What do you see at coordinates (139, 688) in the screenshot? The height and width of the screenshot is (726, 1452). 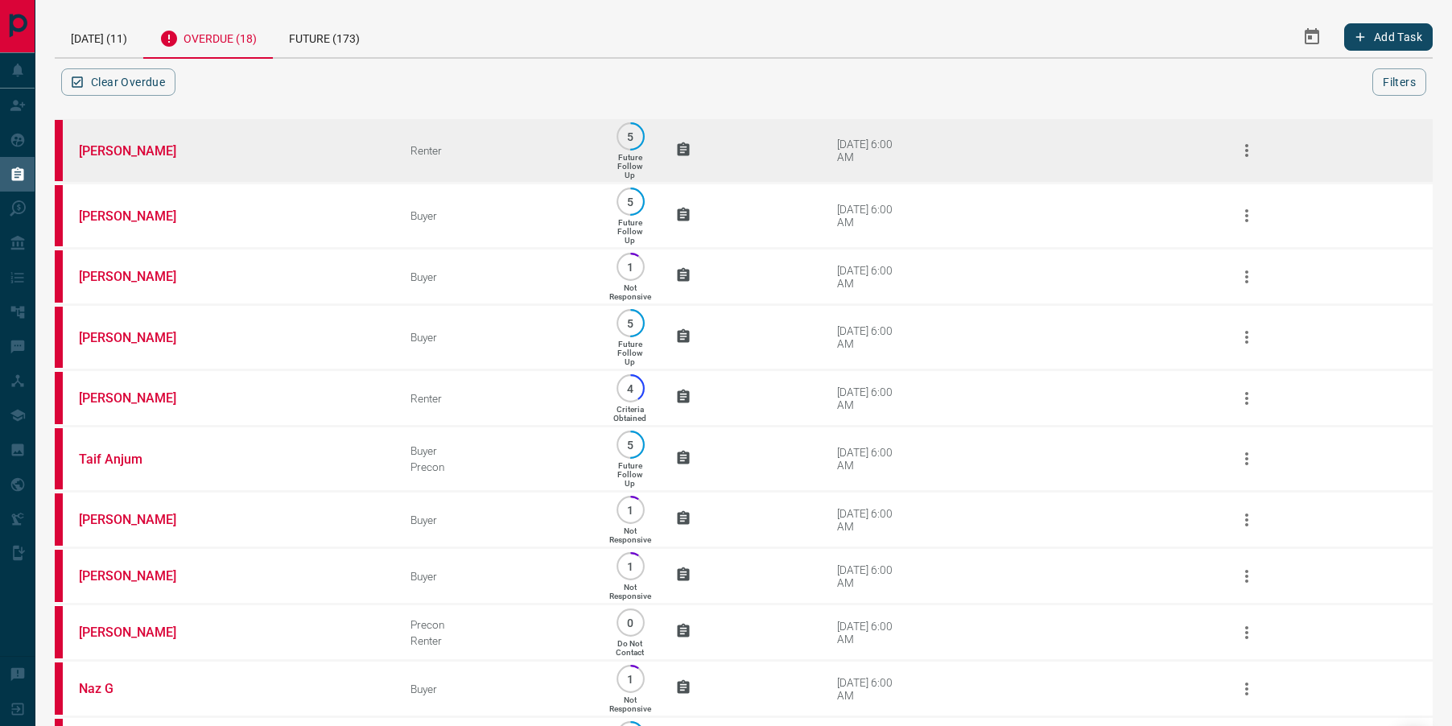 I see `a: Naz G` at bounding box center [139, 688].